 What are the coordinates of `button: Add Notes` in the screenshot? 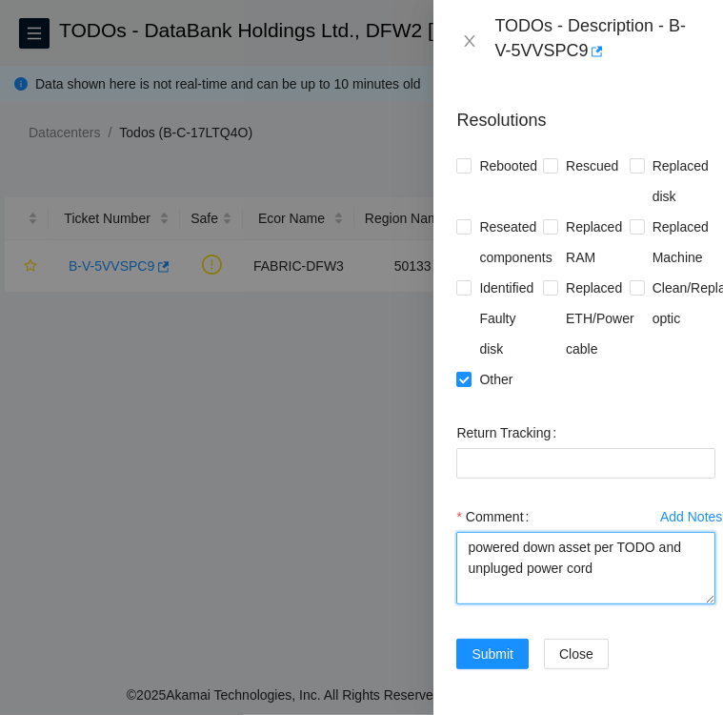 It's located at (691, 517).